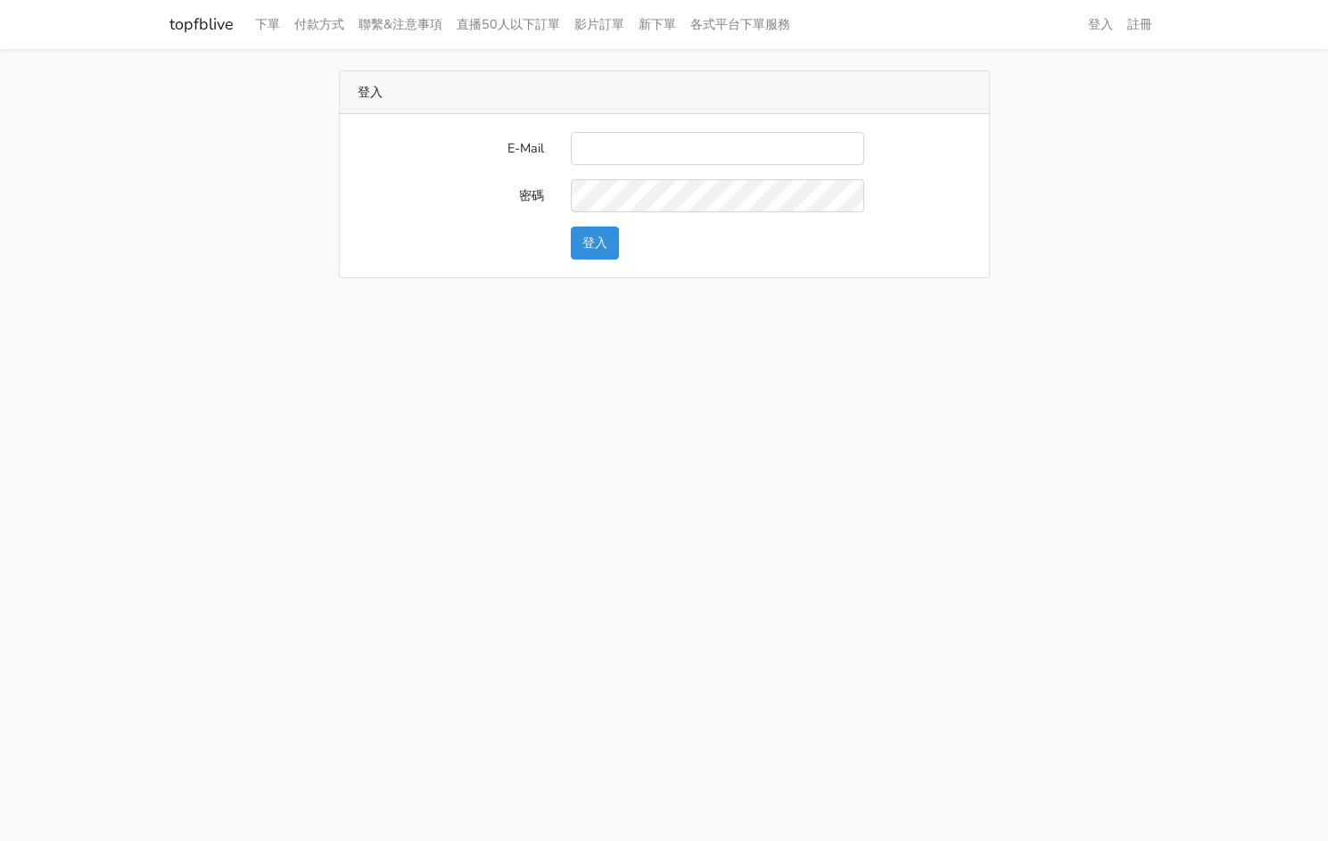 The height and width of the screenshot is (841, 1328). I want to click on a: 註冊, so click(1140, 24).